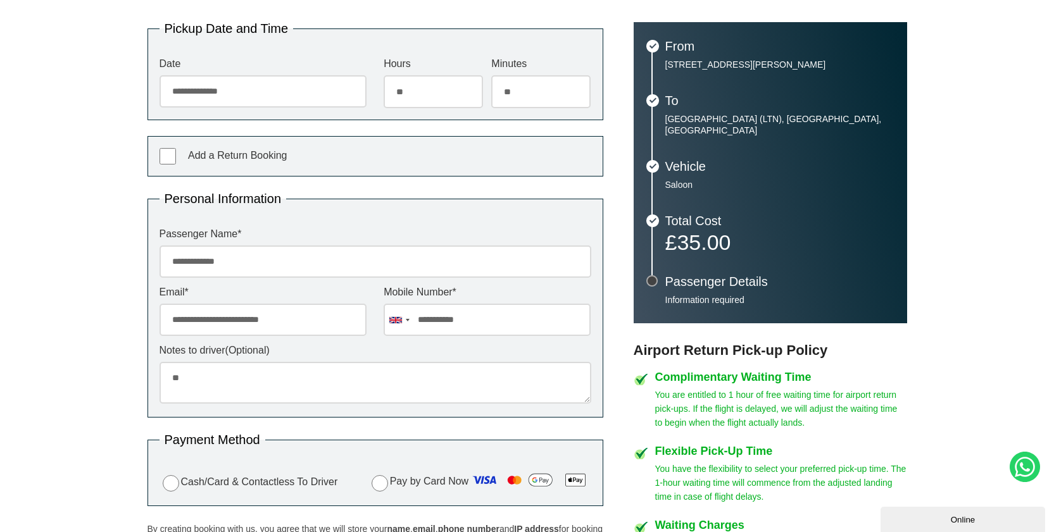 The image size is (1054, 532). I want to click on span: Add a Return Booking, so click(237, 155).